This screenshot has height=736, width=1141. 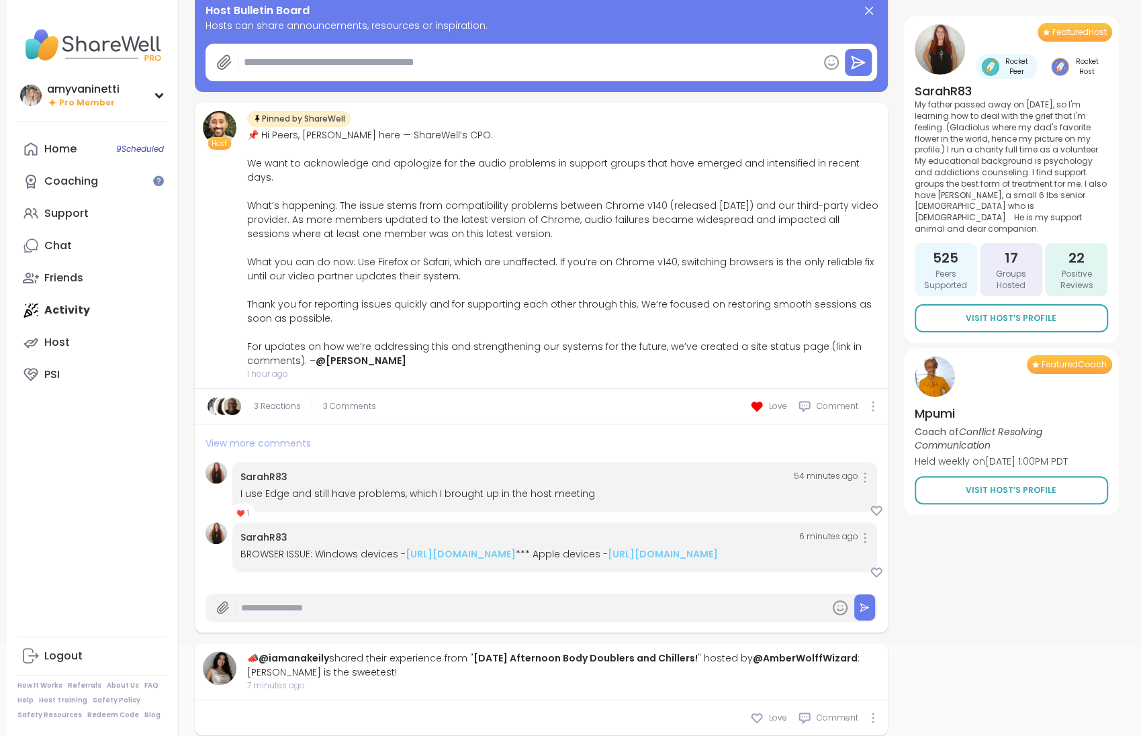 I want to click on img: ShareWell Nav Logo, so click(x=92, y=45).